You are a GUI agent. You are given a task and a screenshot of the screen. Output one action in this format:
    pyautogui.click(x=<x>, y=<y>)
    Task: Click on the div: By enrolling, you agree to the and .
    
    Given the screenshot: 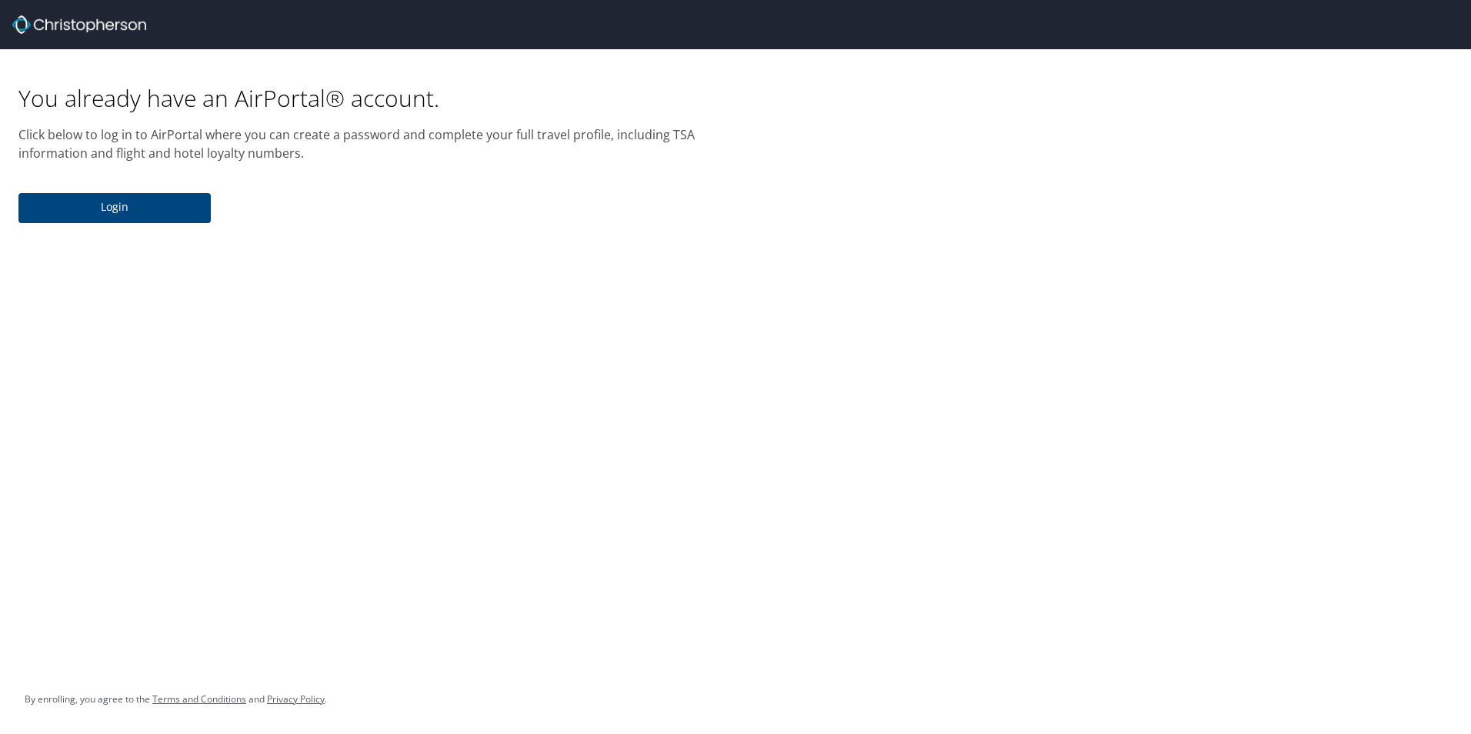 What is the action you would take?
    pyautogui.click(x=175, y=699)
    